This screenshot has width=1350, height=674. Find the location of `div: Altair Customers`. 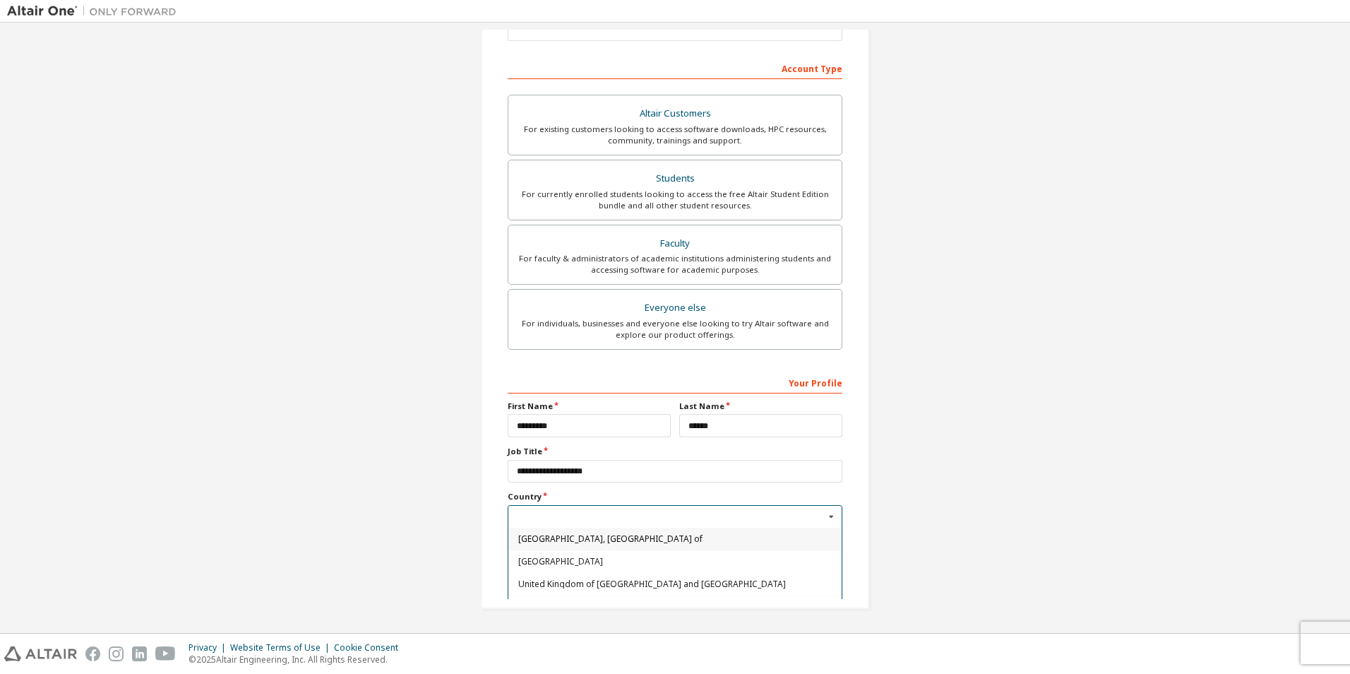

div: Altair Customers is located at coordinates (675, 114).